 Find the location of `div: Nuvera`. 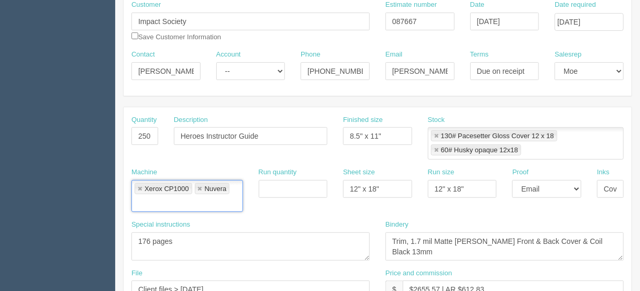

div: Nuvera is located at coordinates (216, 189).